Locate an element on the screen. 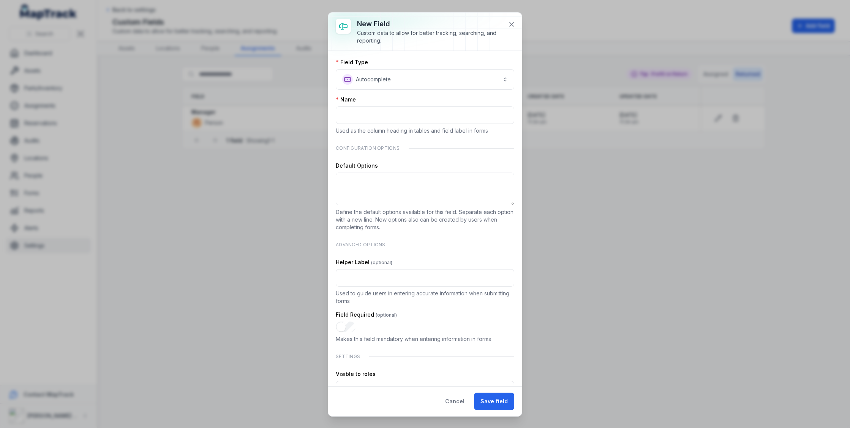  div: Advanced Options is located at coordinates (425, 245).